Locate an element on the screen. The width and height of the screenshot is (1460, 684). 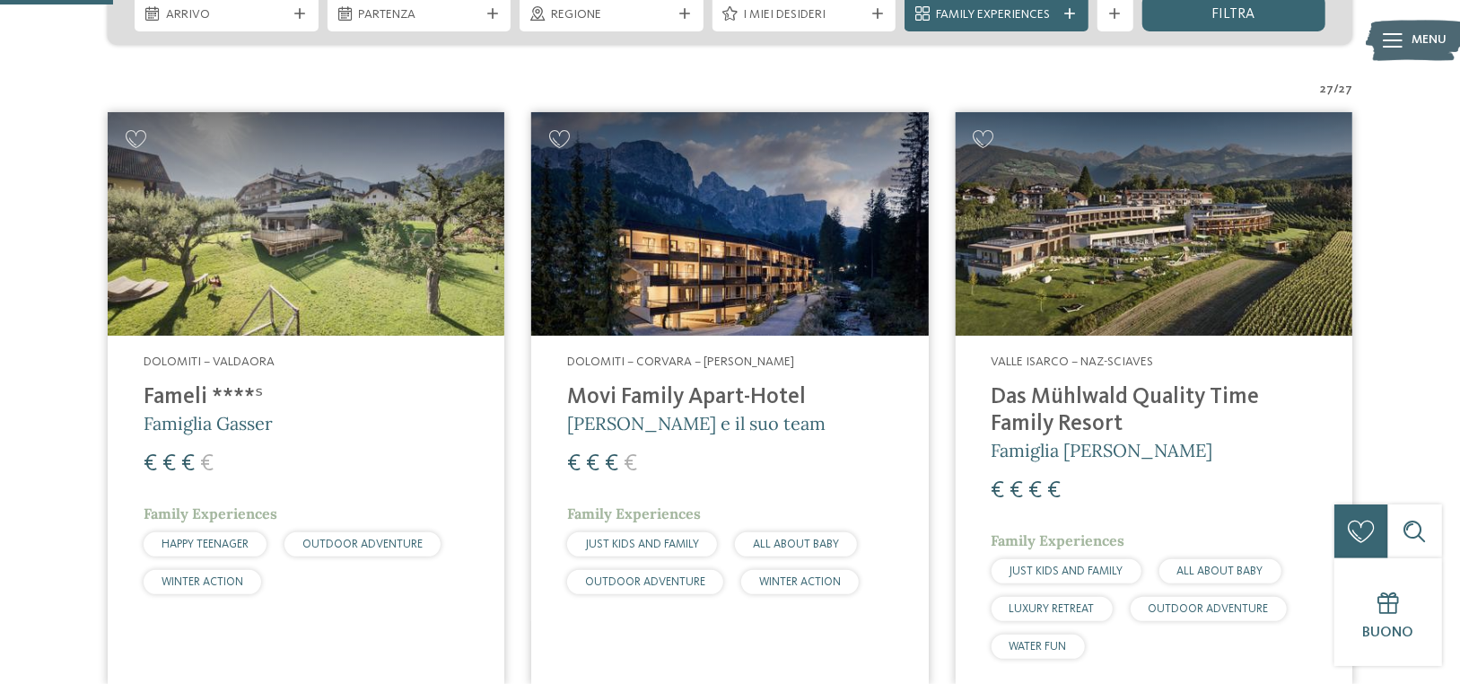
span: Regione is located at coordinates (611, 15).